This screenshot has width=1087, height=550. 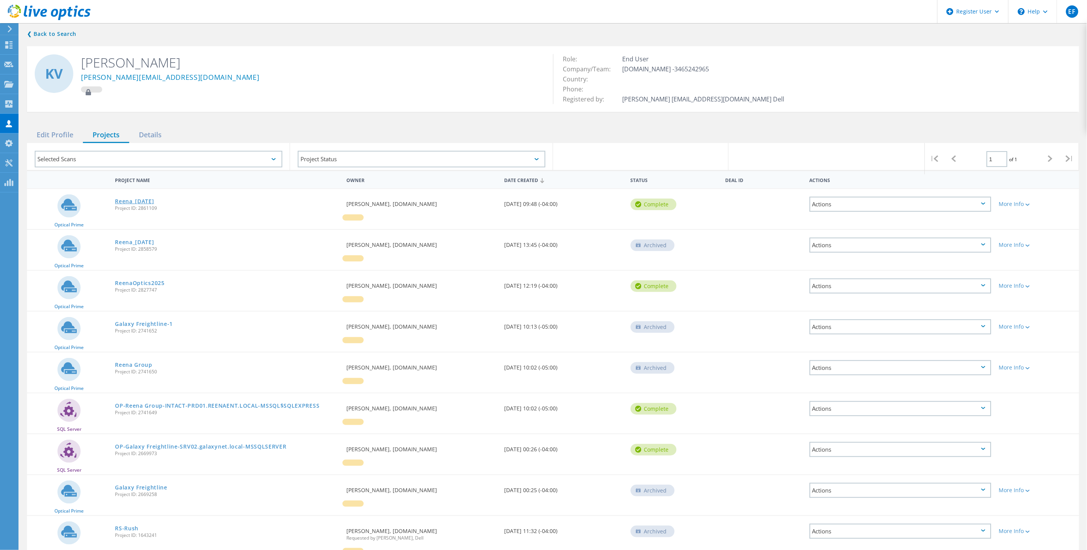 I want to click on span: Registered by:, so click(x=587, y=99).